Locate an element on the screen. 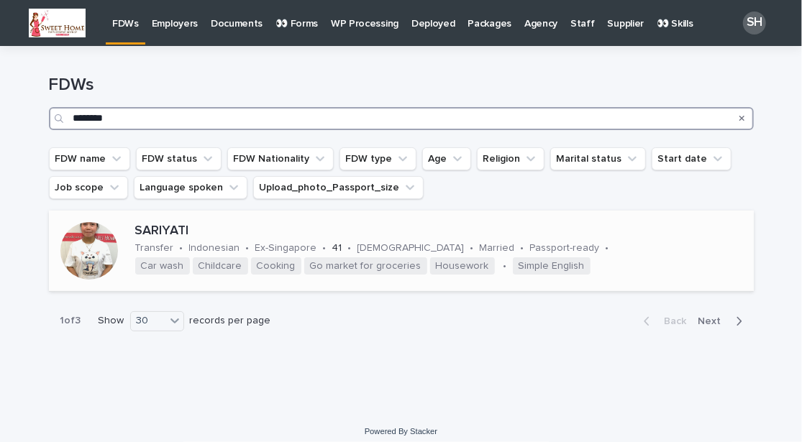  h1: FDWs is located at coordinates (401, 85).